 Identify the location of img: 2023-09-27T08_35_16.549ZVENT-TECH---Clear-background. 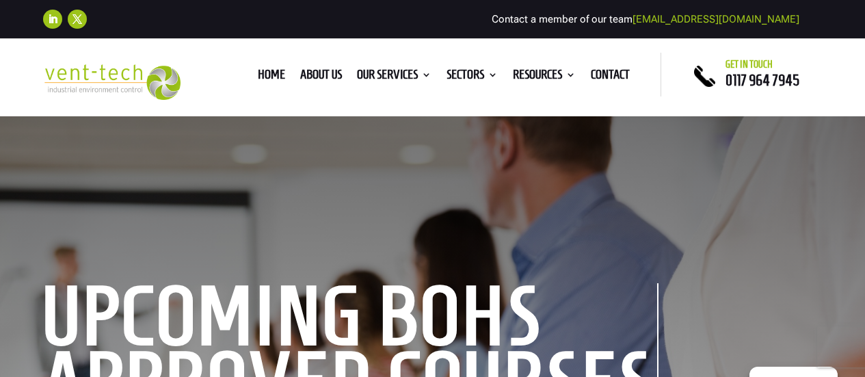
(112, 81).